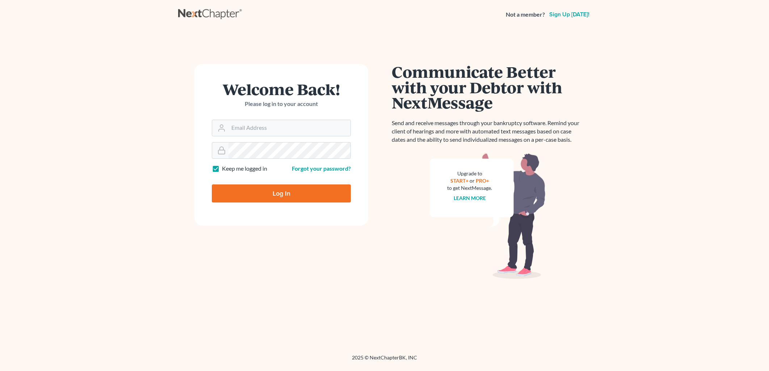 This screenshot has width=769, height=371. I want to click on p: Send and receive messages through your bankruptcy software. Remind your client of hearings and mo..., so click(488, 131).